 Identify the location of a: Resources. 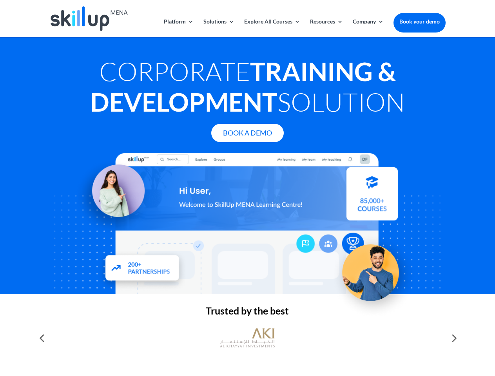
(326, 28).